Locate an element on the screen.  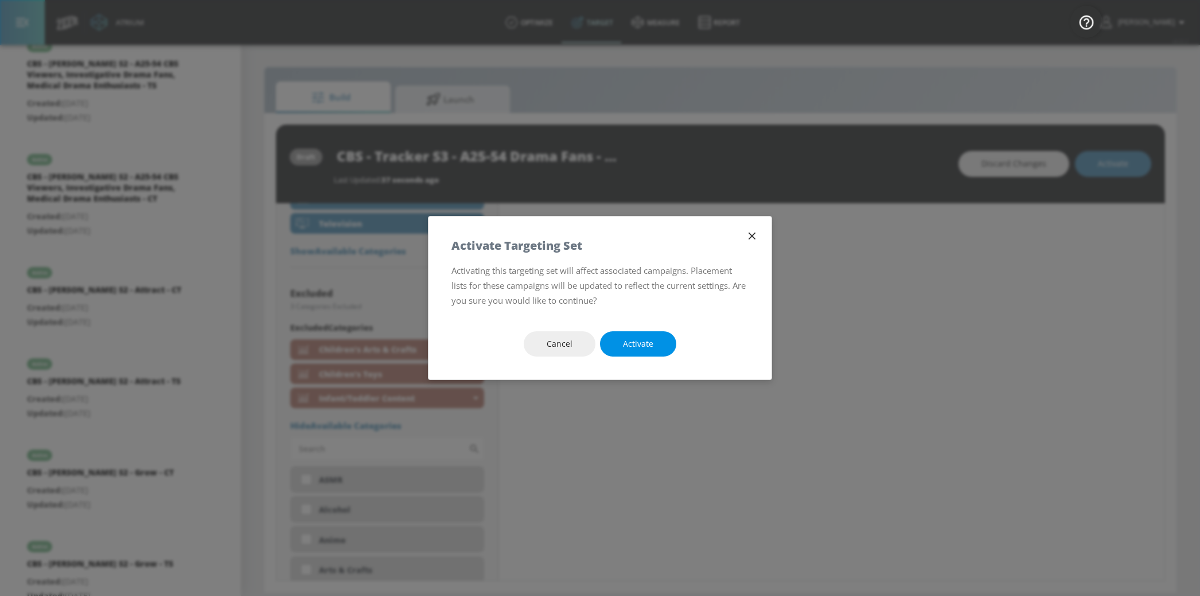
button: Cancel is located at coordinates (559, 344).